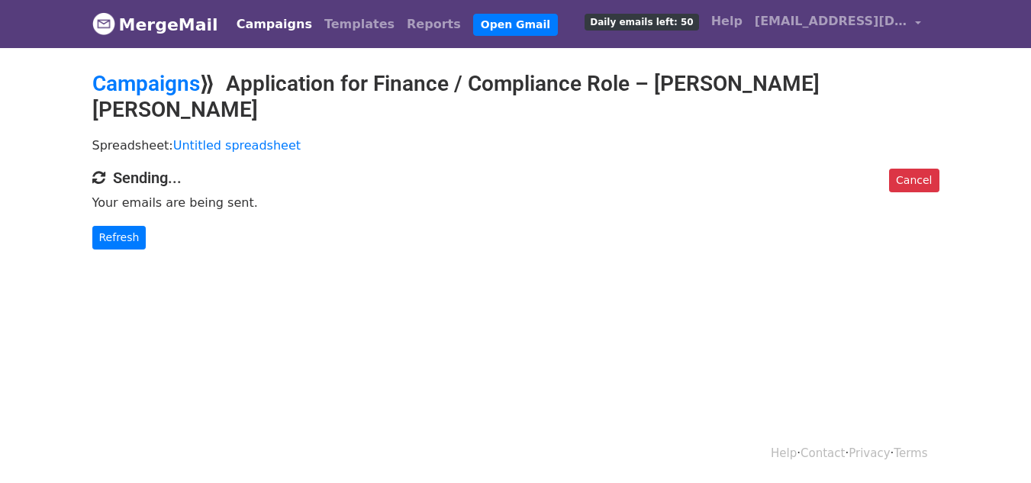 This screenshot has width=1031, height=483. I want to click on p: Your emails are being sent., so click(516, 202).